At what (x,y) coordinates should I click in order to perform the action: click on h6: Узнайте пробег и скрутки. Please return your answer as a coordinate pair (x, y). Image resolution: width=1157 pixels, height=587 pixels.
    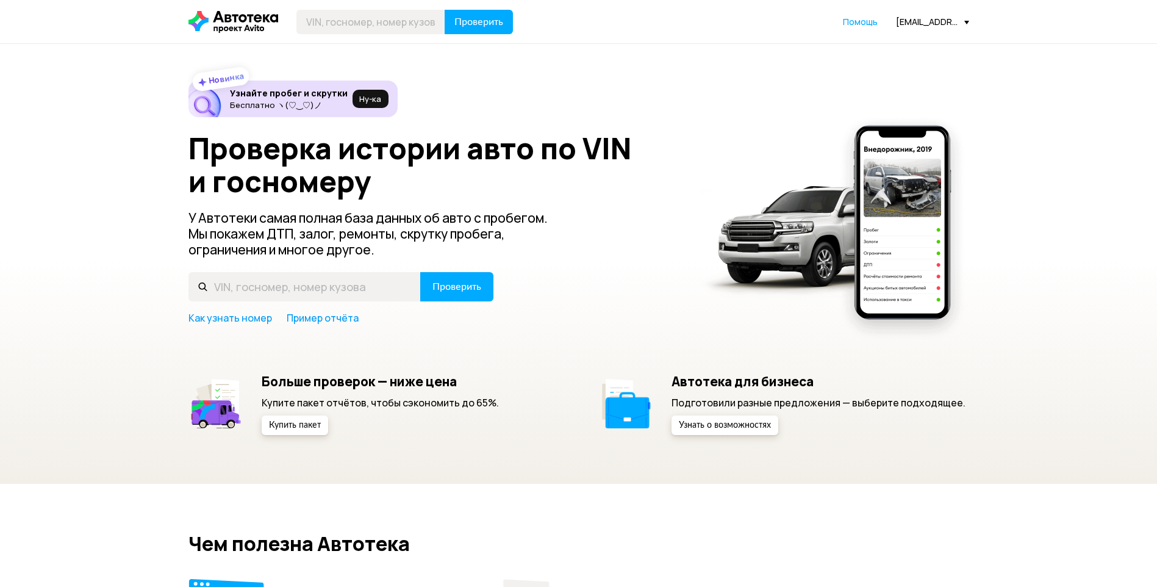
    Looking at the image, I should click on (289, 93).